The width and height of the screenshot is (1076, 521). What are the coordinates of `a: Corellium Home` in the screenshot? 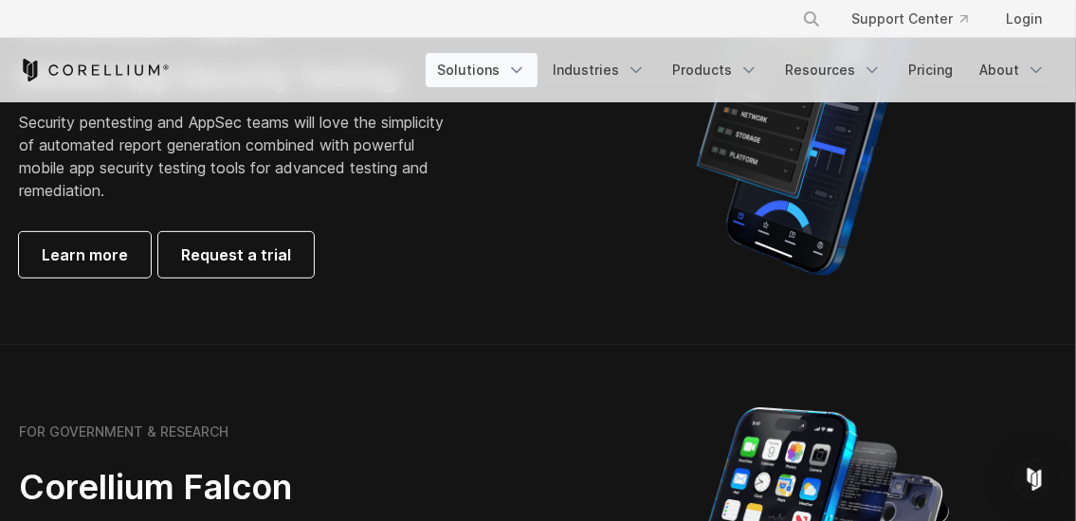 It's located at (94, 70).